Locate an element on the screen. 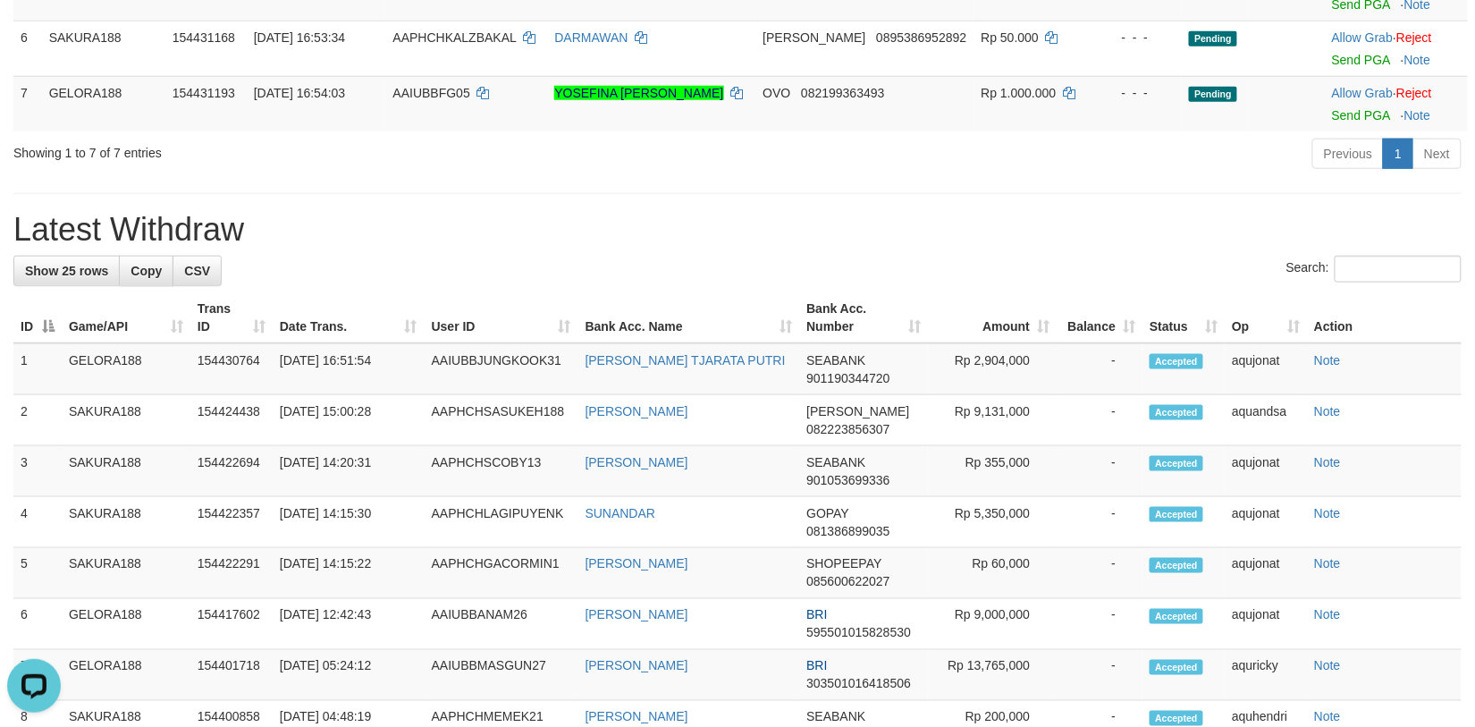 Image resolution: width=1475 pixels, height=727 pixels. td: Rp 2,904,000 is located at coordinates (992, 369).